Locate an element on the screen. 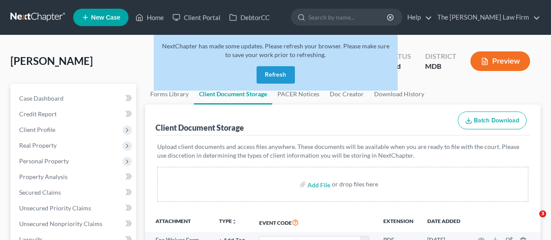 This screenshot has height=240, width=551. span: Client Profile is located at coordinates (37, 129).